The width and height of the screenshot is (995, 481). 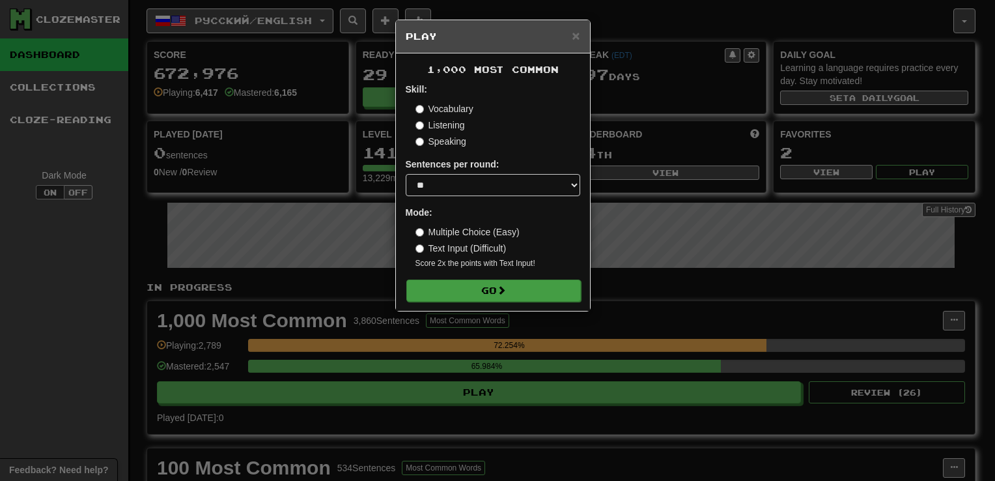 I want to click on input: Speaking, so click(x=419, y=141).